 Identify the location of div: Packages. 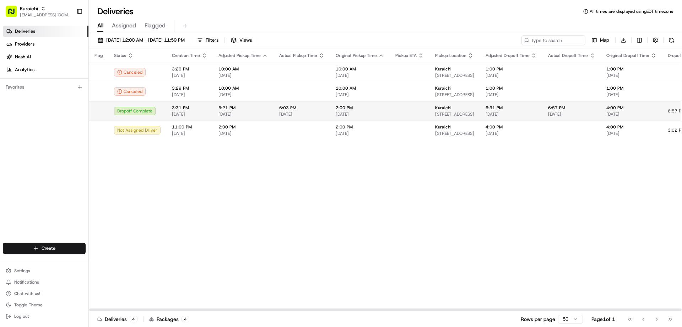
(169, 319).